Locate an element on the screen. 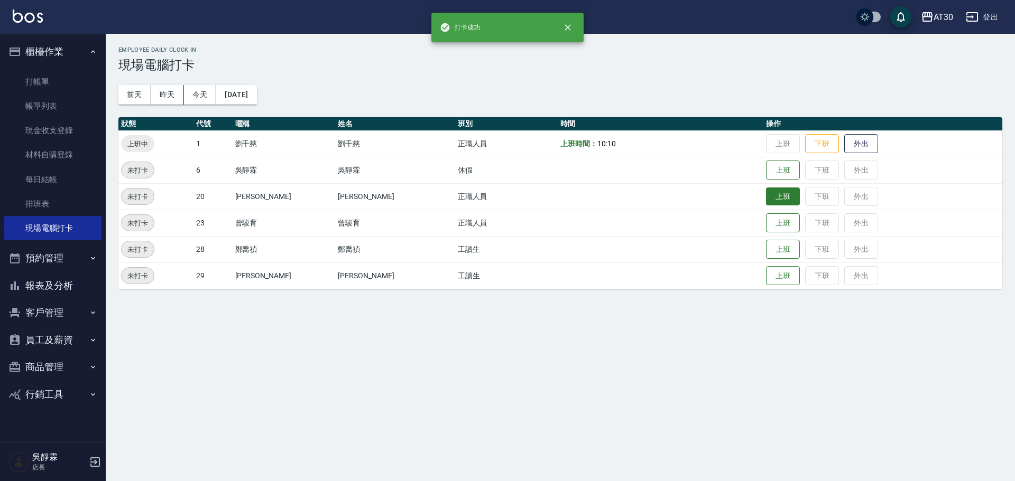 The width and height of the screenshot is (1015, 481). button: 客戶管理 is located at coordinates (53, 313).